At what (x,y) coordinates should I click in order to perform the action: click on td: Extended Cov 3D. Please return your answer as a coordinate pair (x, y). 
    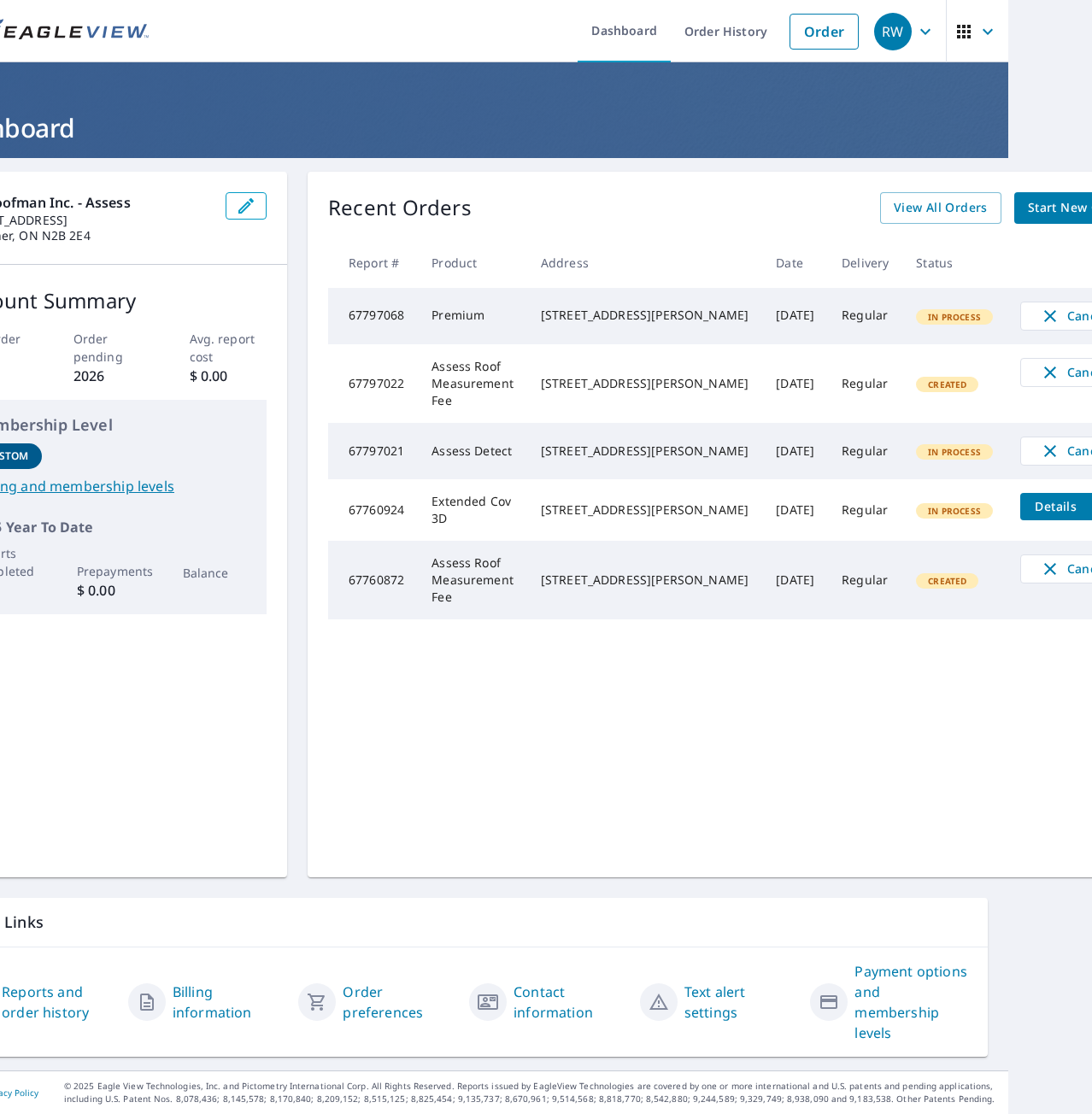
    Looking at the image, I should click on (473, 510).